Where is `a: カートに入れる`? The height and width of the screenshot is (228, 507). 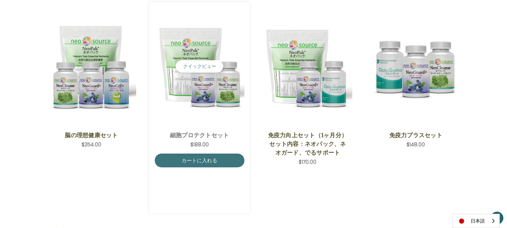
a: カートに入れる is located at coordinates (199, 161).